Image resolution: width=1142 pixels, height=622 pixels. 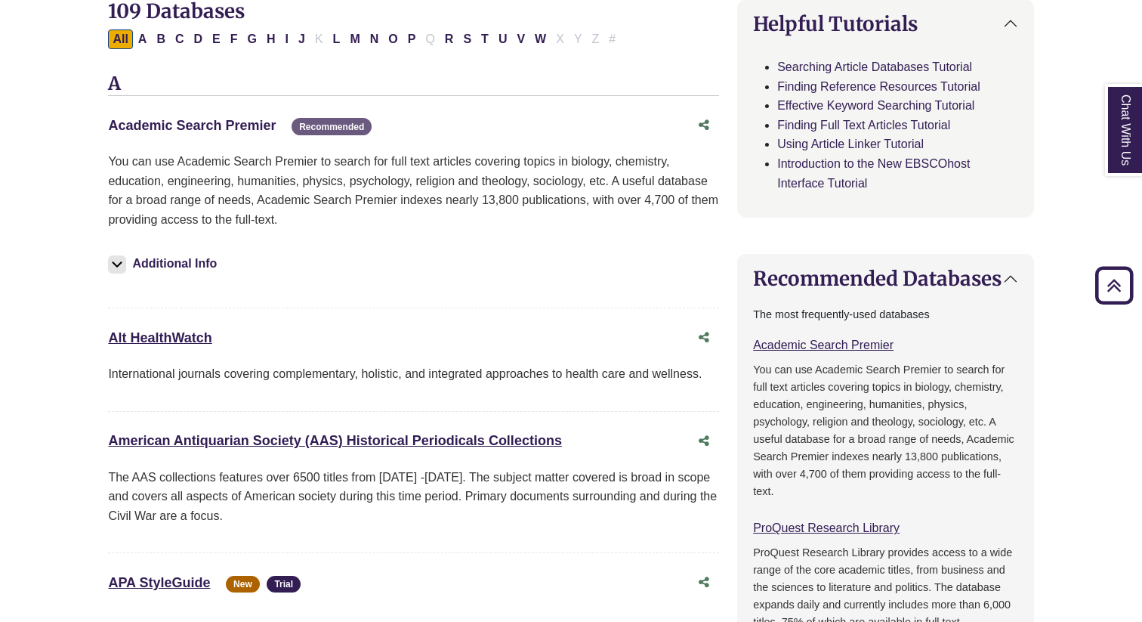 I want to click on button: Recommended Databases, so click(x=885, y=278).